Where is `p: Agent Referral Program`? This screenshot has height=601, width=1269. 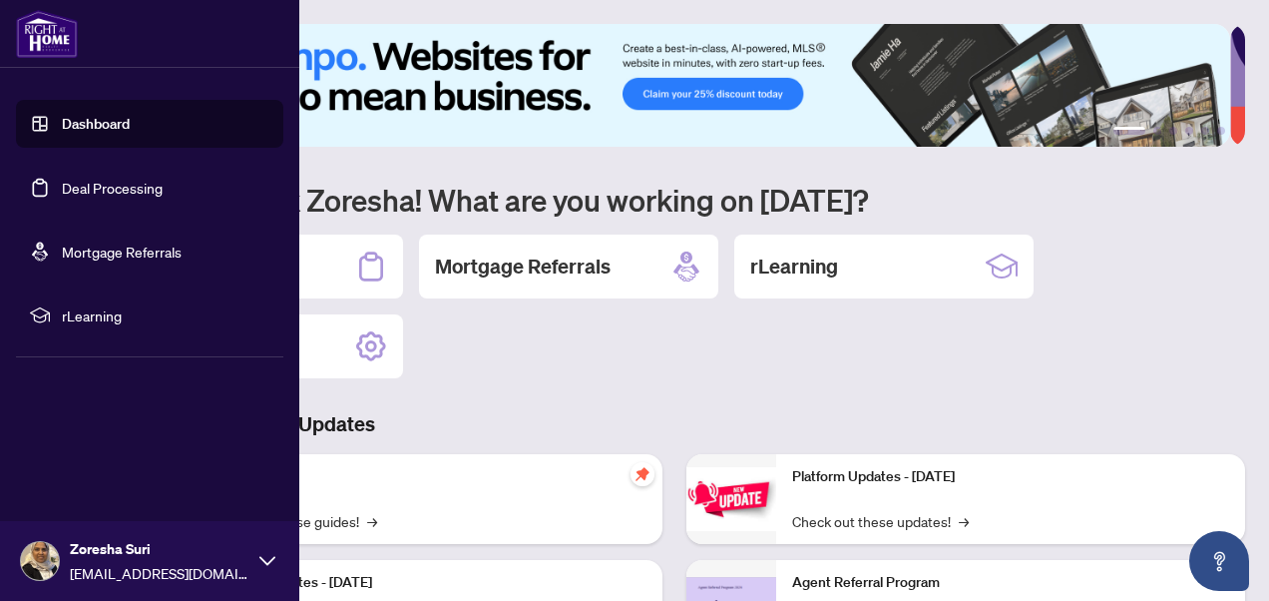
p: Agent Referral Program is located at coordinates (1011, 583).